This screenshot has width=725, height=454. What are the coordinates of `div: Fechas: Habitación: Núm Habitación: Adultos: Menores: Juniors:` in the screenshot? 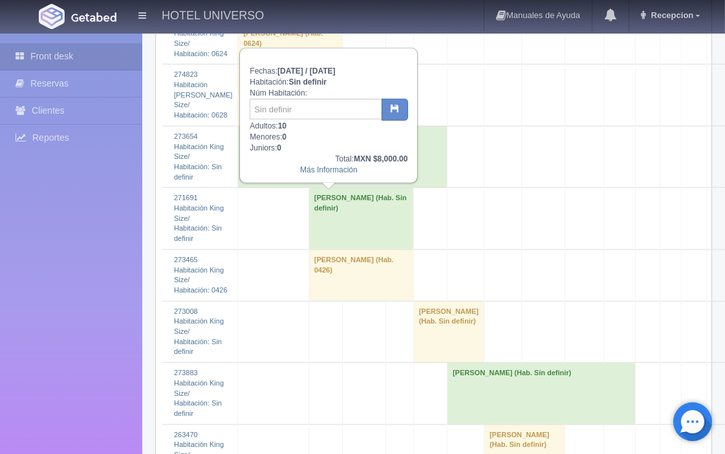 It's located at (328, 116).